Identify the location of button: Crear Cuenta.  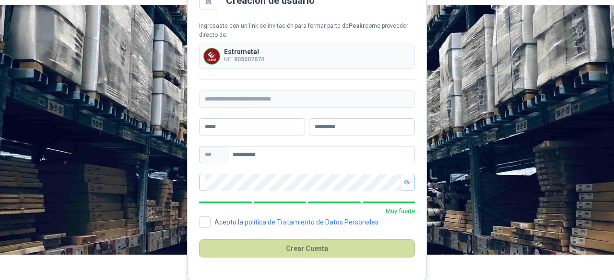
(307, 249).